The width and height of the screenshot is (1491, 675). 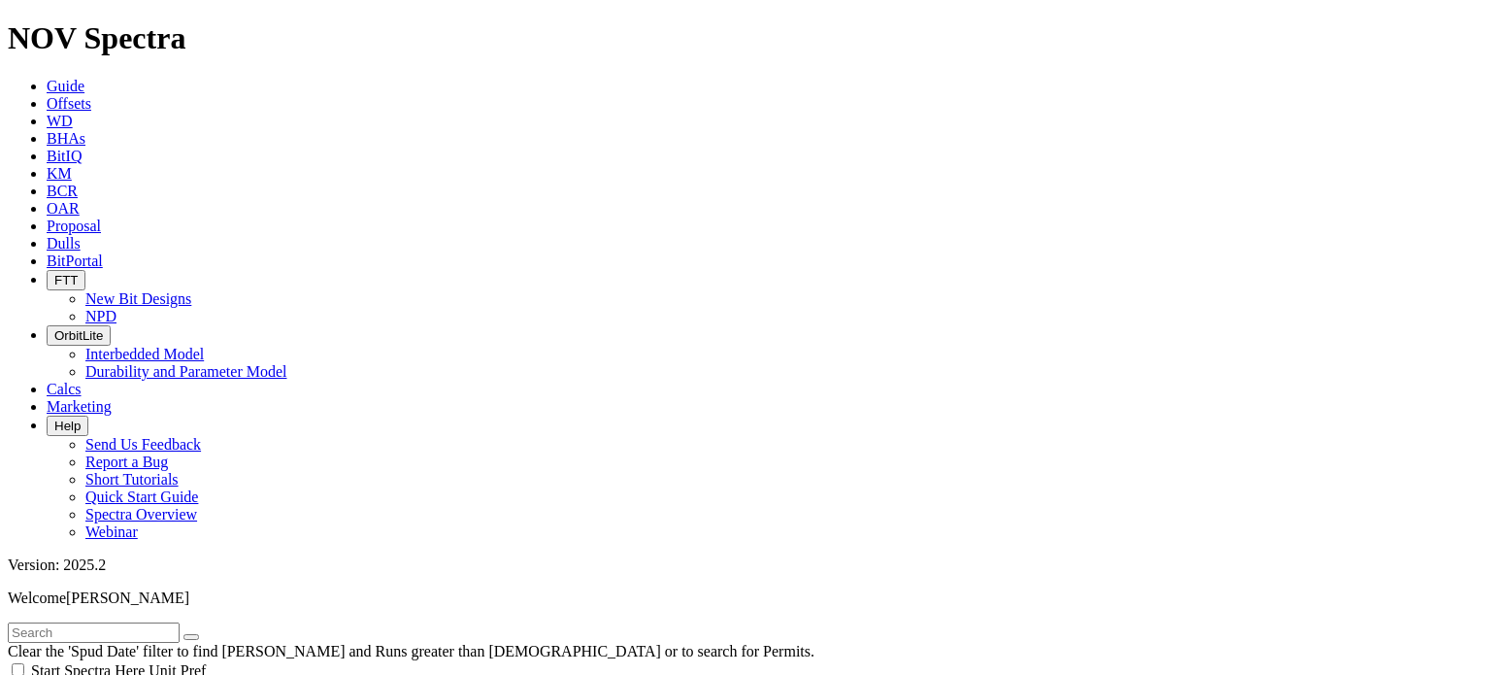 What do you see at coordinates (138, 298) in the screenshot?
I see `a: New Bit Designs` at bounding box center [138, 298].